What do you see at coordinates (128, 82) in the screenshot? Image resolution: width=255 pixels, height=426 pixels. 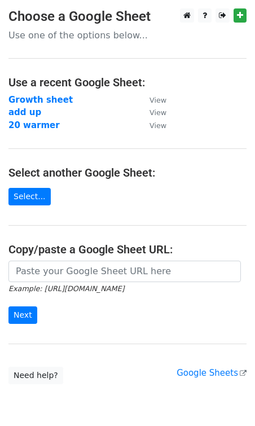 I see `h4: Use a recent Google Sheet:` at bounding box center [128, 82].